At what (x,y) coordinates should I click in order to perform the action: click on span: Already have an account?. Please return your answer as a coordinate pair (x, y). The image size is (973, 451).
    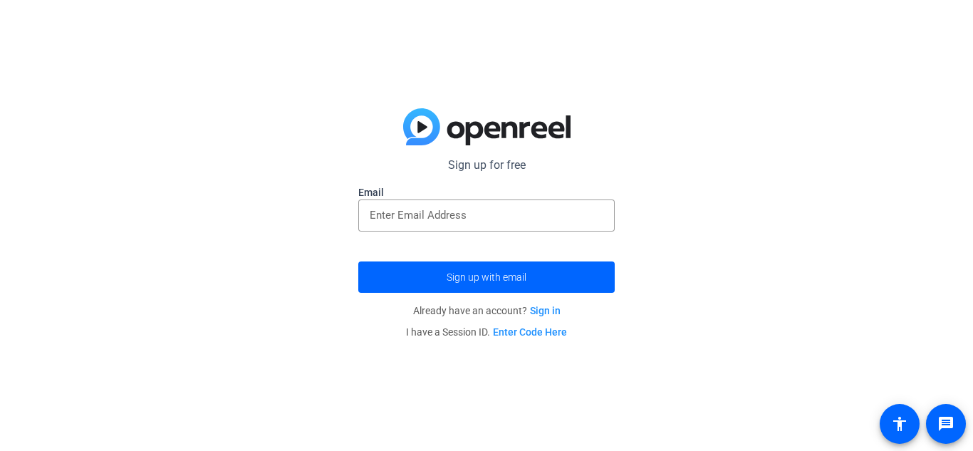
    Looking at the image, I should click on (486, 310).